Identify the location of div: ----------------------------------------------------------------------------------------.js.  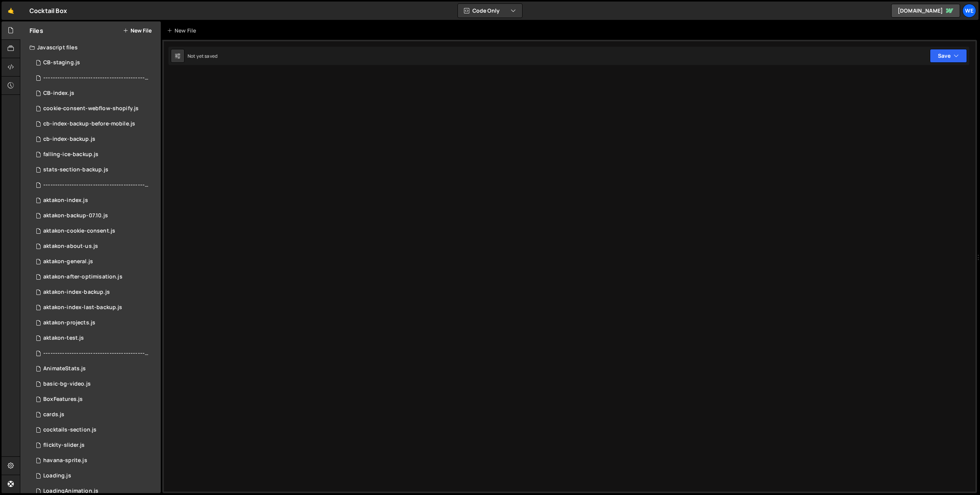
(96, 354).